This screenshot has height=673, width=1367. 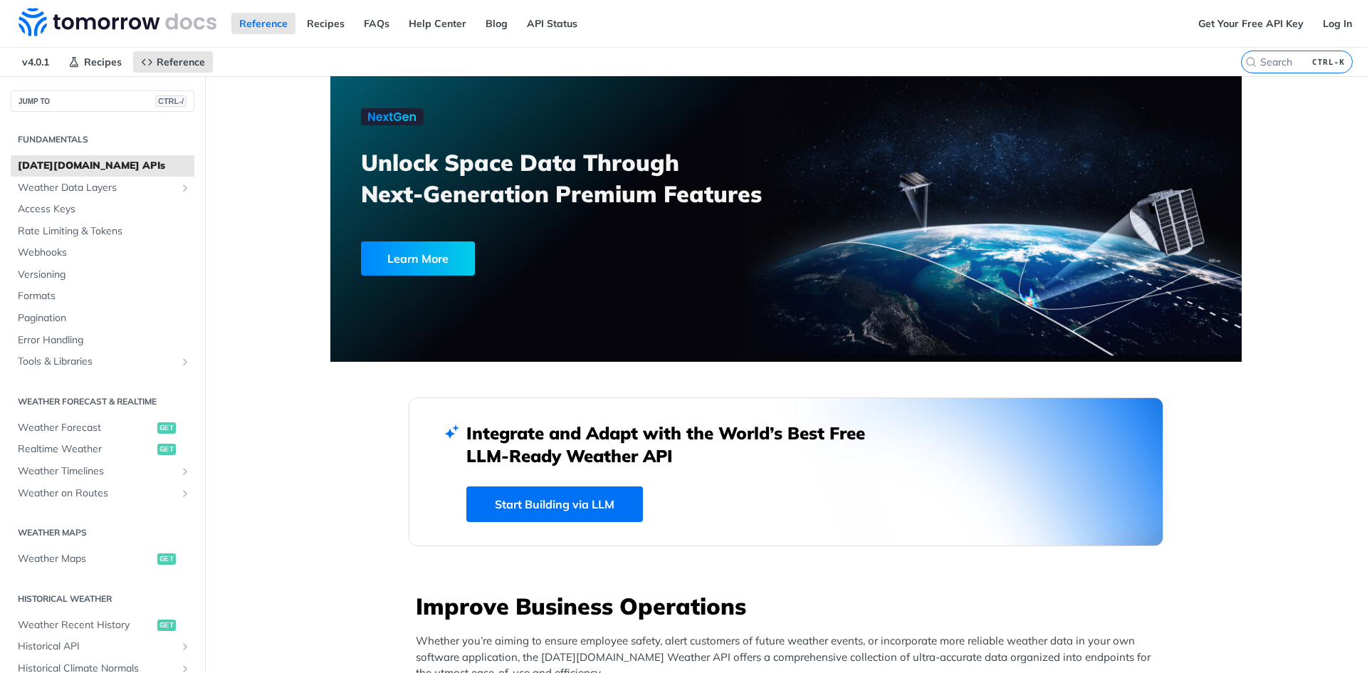 What do you see at coordinates (103, 428) in the screenshot?
I see `a: Weather Forecastget` at bounding box center [103, 428].